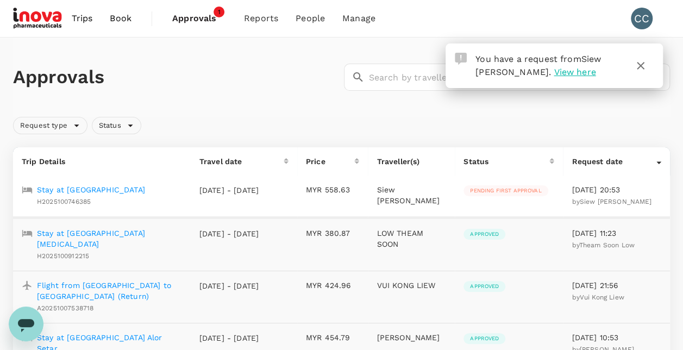  Describe the element at coordinates (332, 190) in the screenshot. I see `p: MYR 558.63` at that location.